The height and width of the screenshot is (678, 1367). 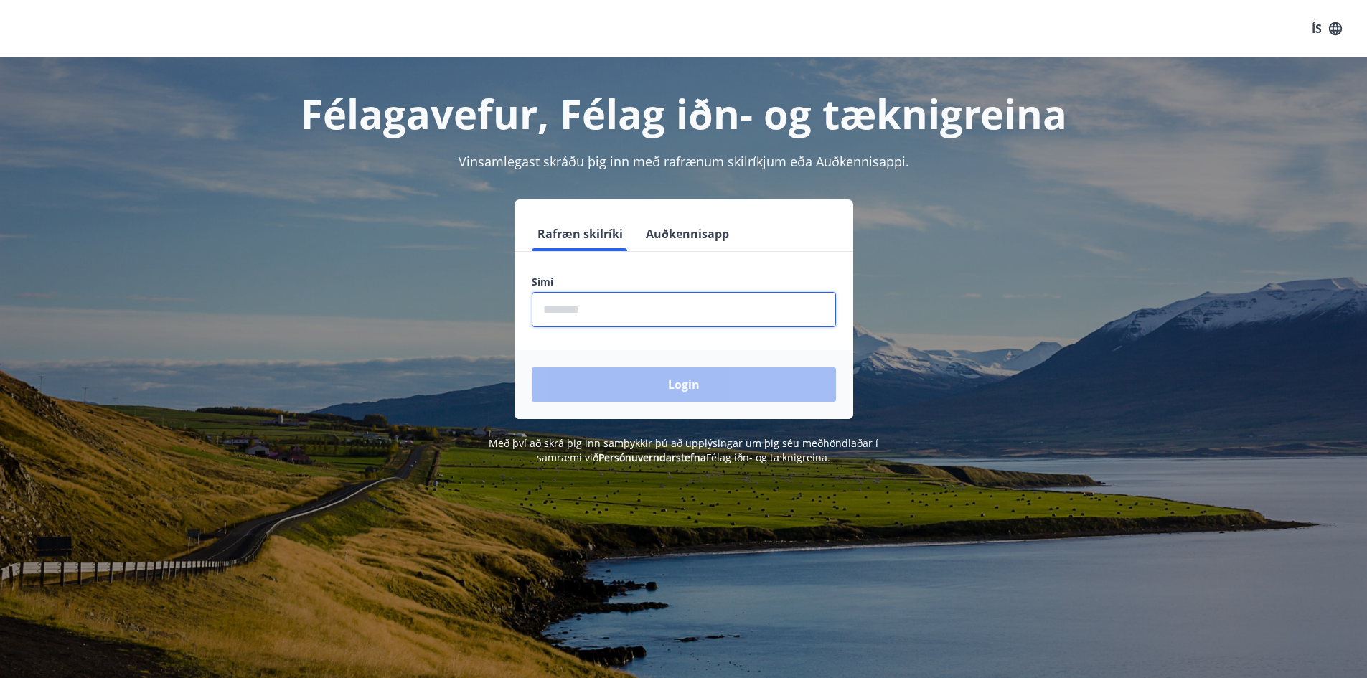 I want to click on a: Persónuverndarstefna, so click(x=652, y=457).